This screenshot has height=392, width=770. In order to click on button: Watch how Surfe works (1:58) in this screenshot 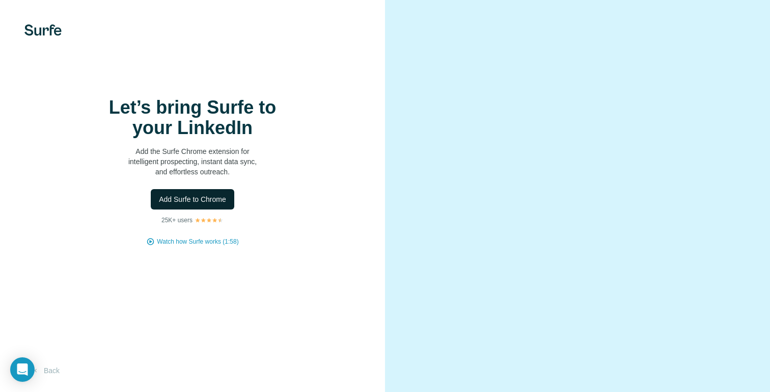, I will do `click(198, 242)`.